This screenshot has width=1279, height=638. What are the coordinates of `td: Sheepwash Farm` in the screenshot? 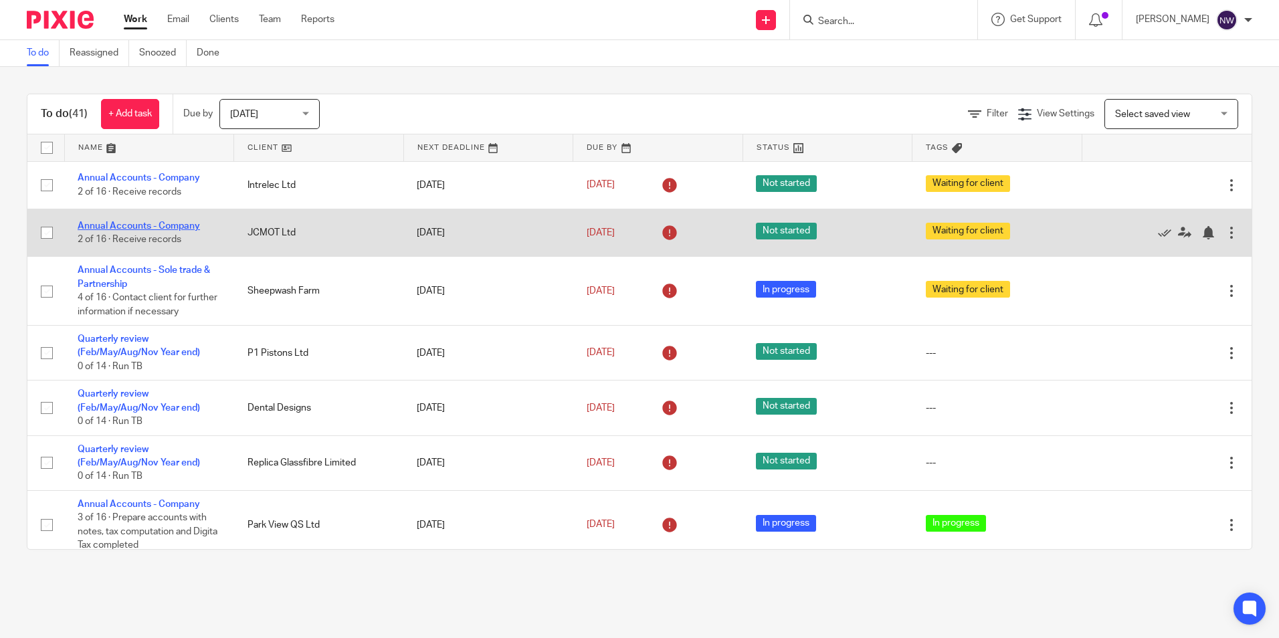 It's located at (319, 291).